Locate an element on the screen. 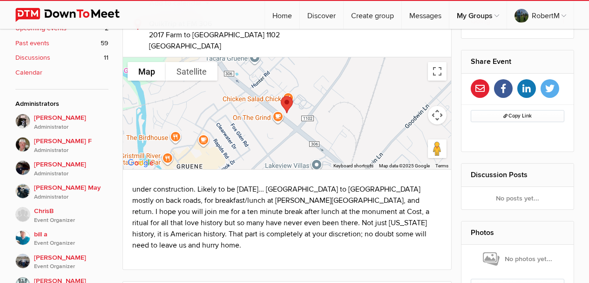  a: Home is located at coordinates (282, 15).